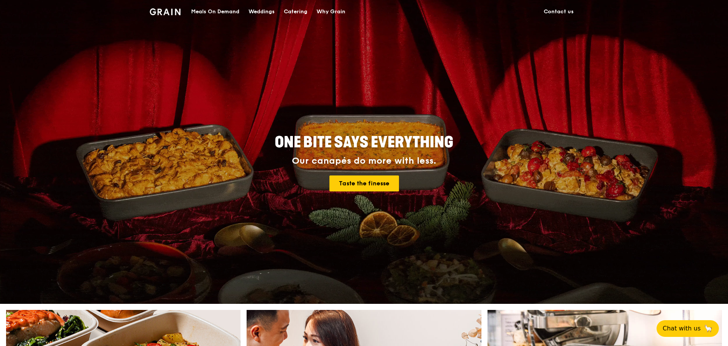 This screenshot has width=728, height=346. What do you see at coordinates (364, 161) in the screenshot?
I see `div: Our canapés do more with less.` at bounding box center [364, 161].